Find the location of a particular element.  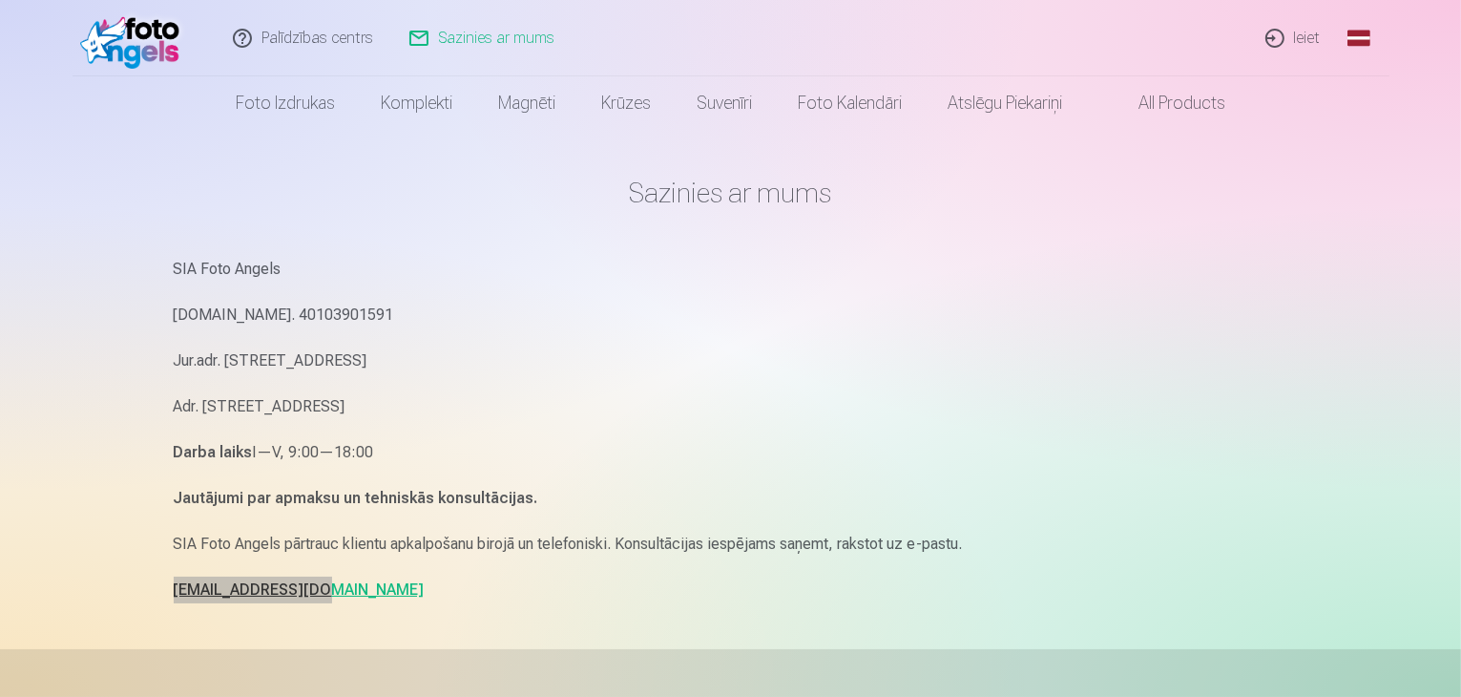

img: /fa1 is located at coordinates (135, 38).